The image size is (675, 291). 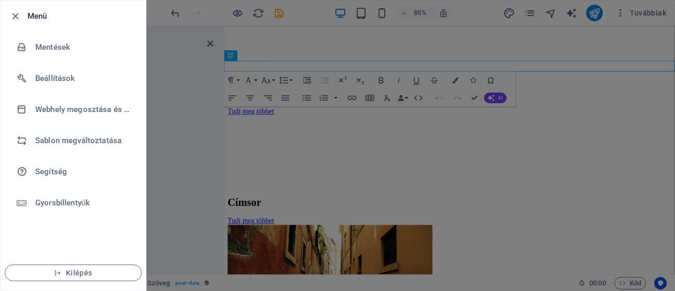 I want to click on h6: Menü, so click(x=83, y=16).